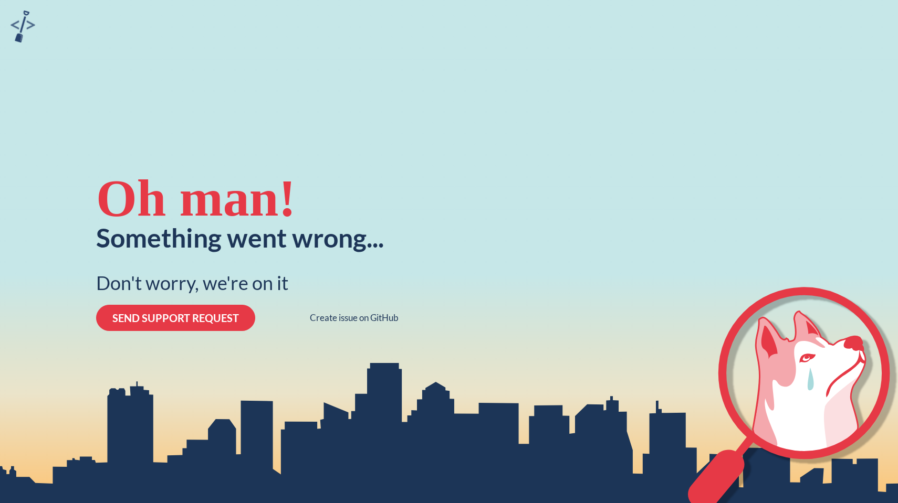  What do you see at coordinates (354, 318) in the screenshot?
I see `a: Create issue on GitHub` at bounding box center [354, 318].